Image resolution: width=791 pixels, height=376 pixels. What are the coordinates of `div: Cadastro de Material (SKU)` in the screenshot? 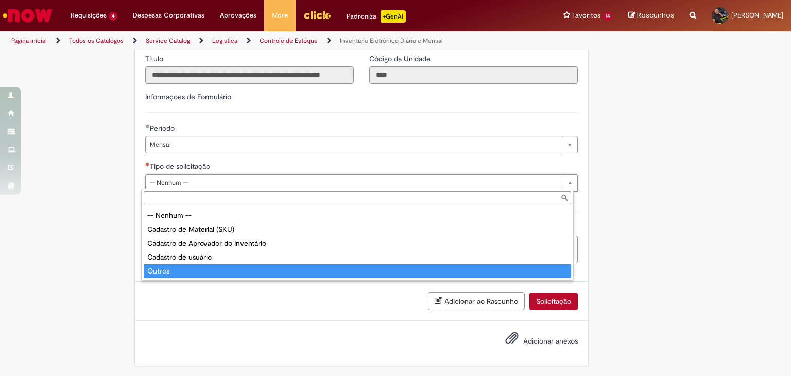 It's located at (357, 229).